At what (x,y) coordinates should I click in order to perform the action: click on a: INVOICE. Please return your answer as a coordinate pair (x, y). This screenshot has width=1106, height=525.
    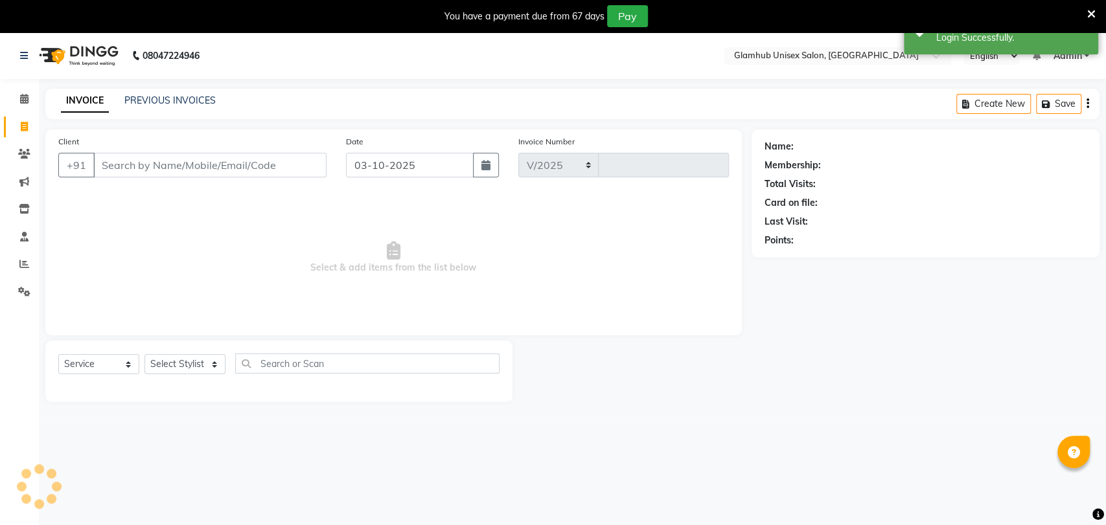
    Looking at the image, I should click on (85, 101).